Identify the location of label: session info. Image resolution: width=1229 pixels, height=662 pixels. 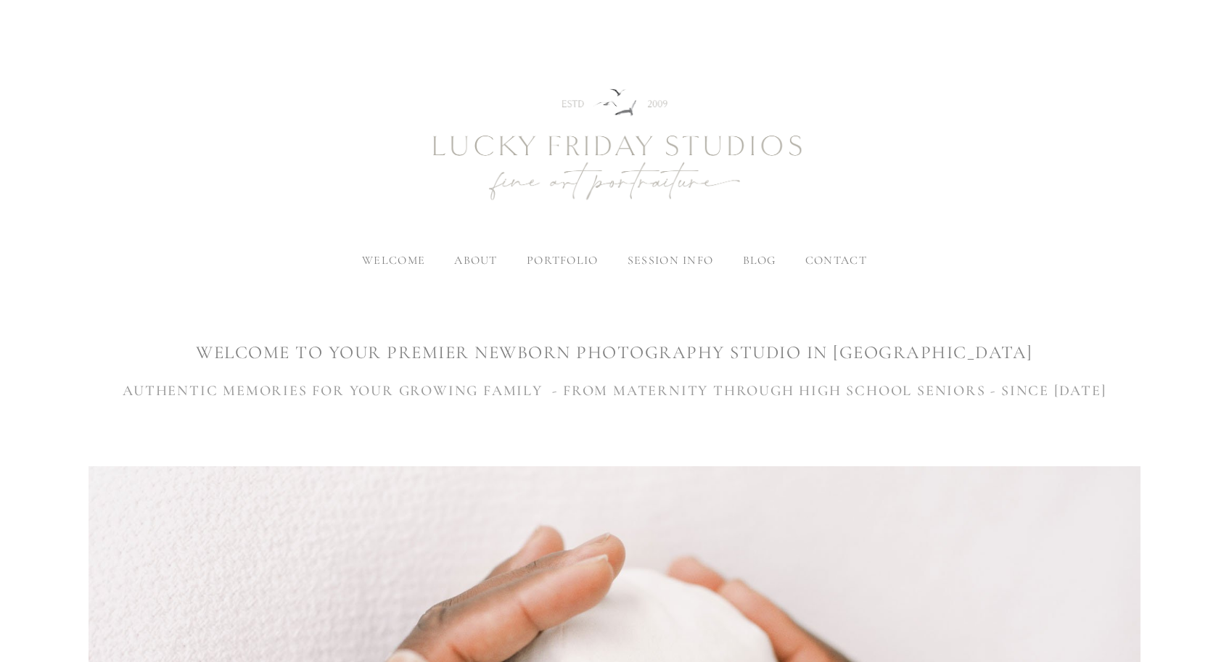
(670, 260).